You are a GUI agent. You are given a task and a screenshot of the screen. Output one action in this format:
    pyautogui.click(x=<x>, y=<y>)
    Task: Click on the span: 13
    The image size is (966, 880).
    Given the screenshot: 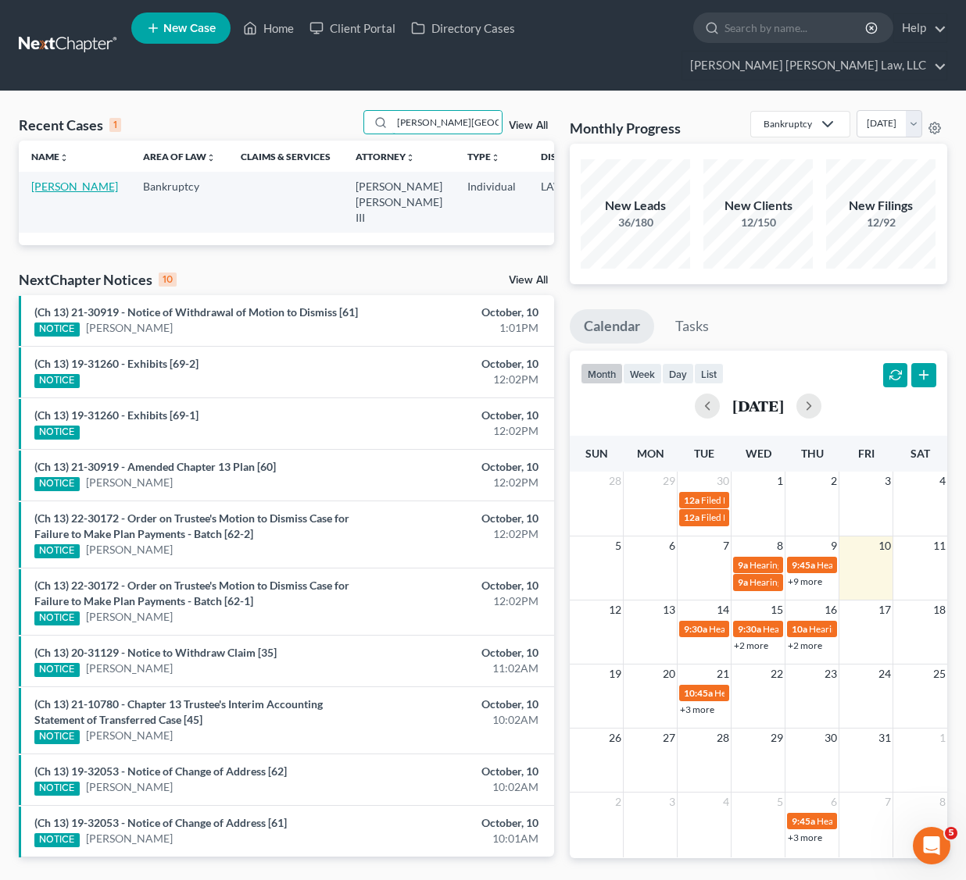 What is the action you would take?
    pyautogui.click(x=669, y=610)
    